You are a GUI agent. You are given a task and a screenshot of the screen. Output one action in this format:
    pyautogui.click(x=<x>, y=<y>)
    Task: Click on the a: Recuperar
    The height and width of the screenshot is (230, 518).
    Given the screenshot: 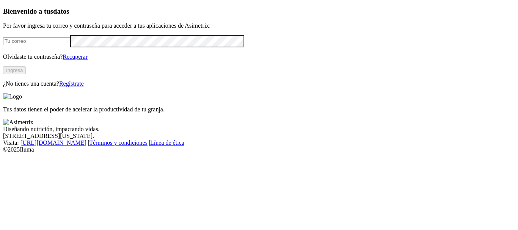 What is the action you would take?
    pyautogui.click(x=75, y=56)
    